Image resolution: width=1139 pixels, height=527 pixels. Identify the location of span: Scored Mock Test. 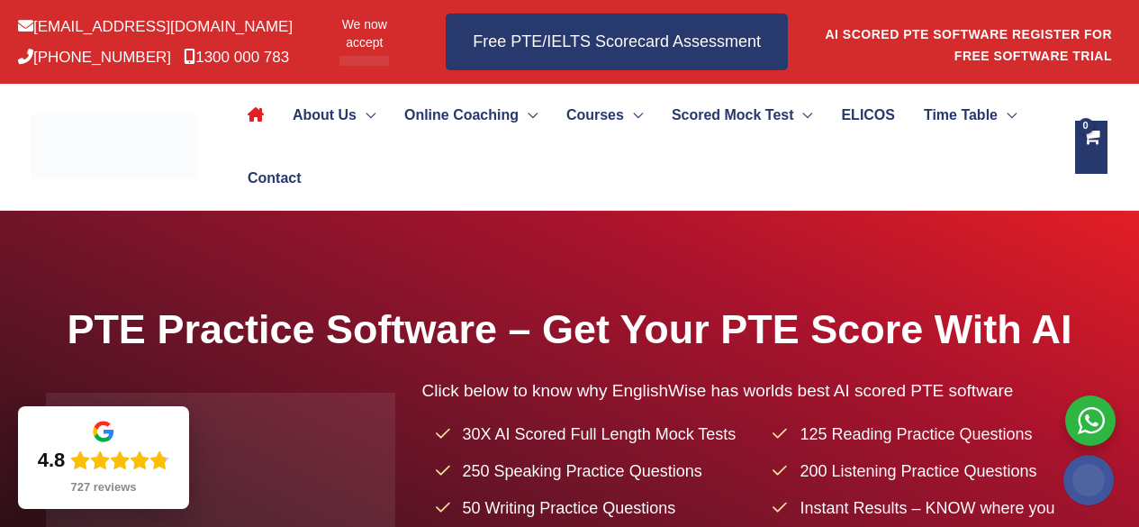
(733, 115).